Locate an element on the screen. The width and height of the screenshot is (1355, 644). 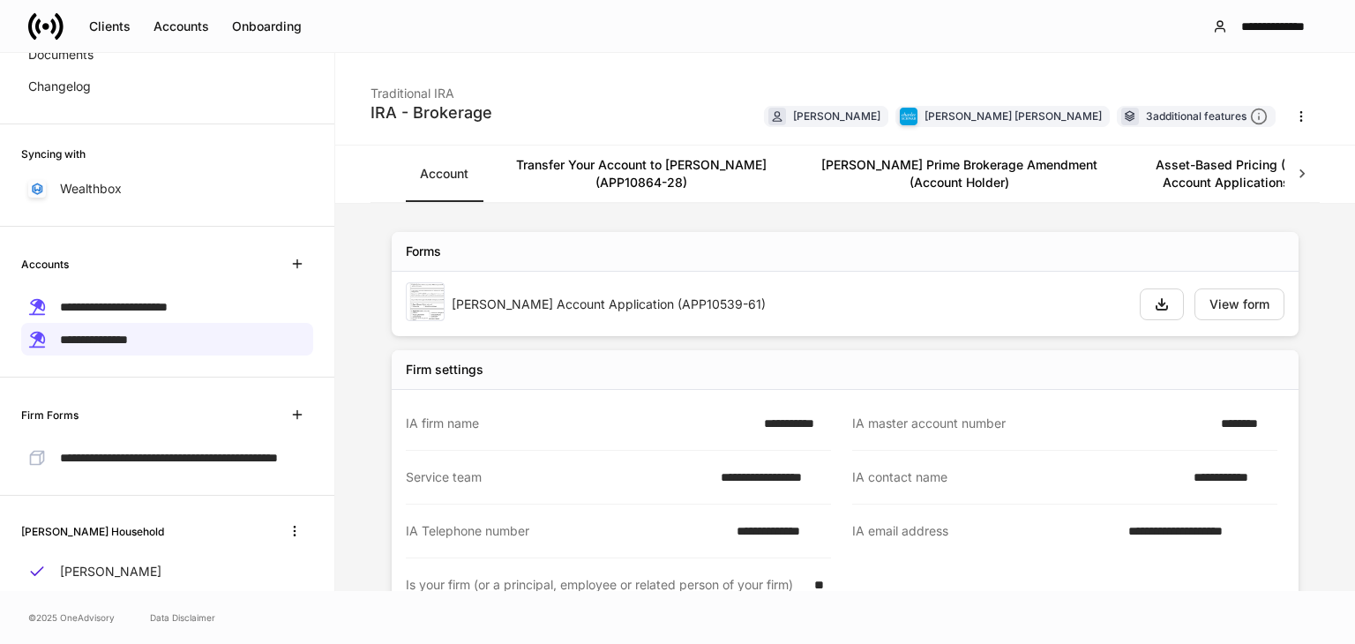
div: Traditional IRA is located at coordinates (431, 88).